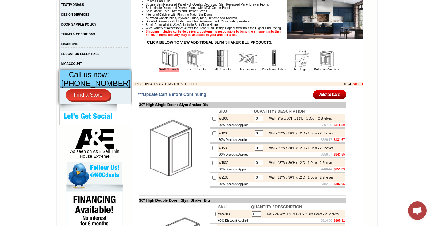  What do you see at coordinates (97, 31) in the screenshot?
I see `td: Bellmonte Maple` at bounding box center [97, 31].